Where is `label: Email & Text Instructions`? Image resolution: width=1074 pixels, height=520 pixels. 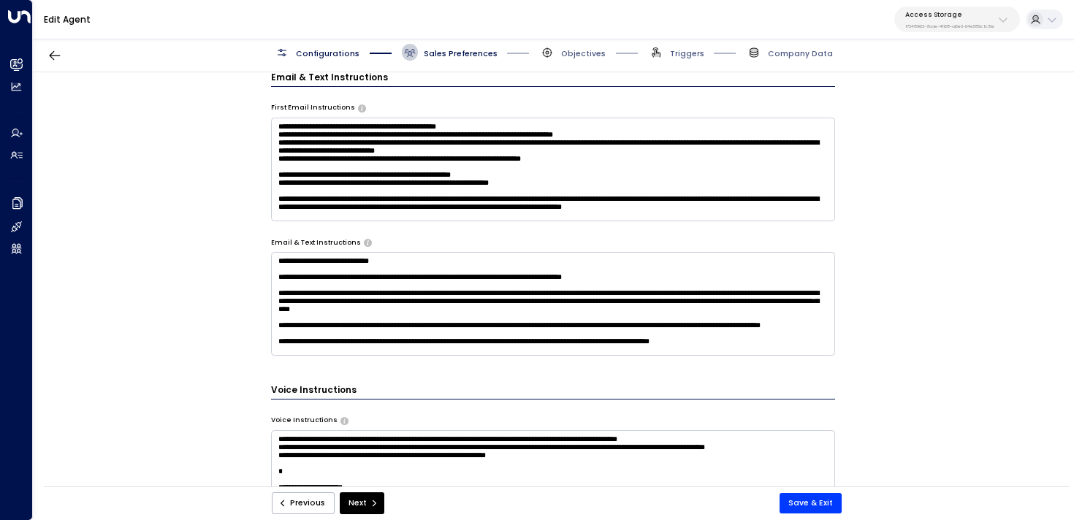 label: Email & Text Instructions is located at coordinates (316, 243).